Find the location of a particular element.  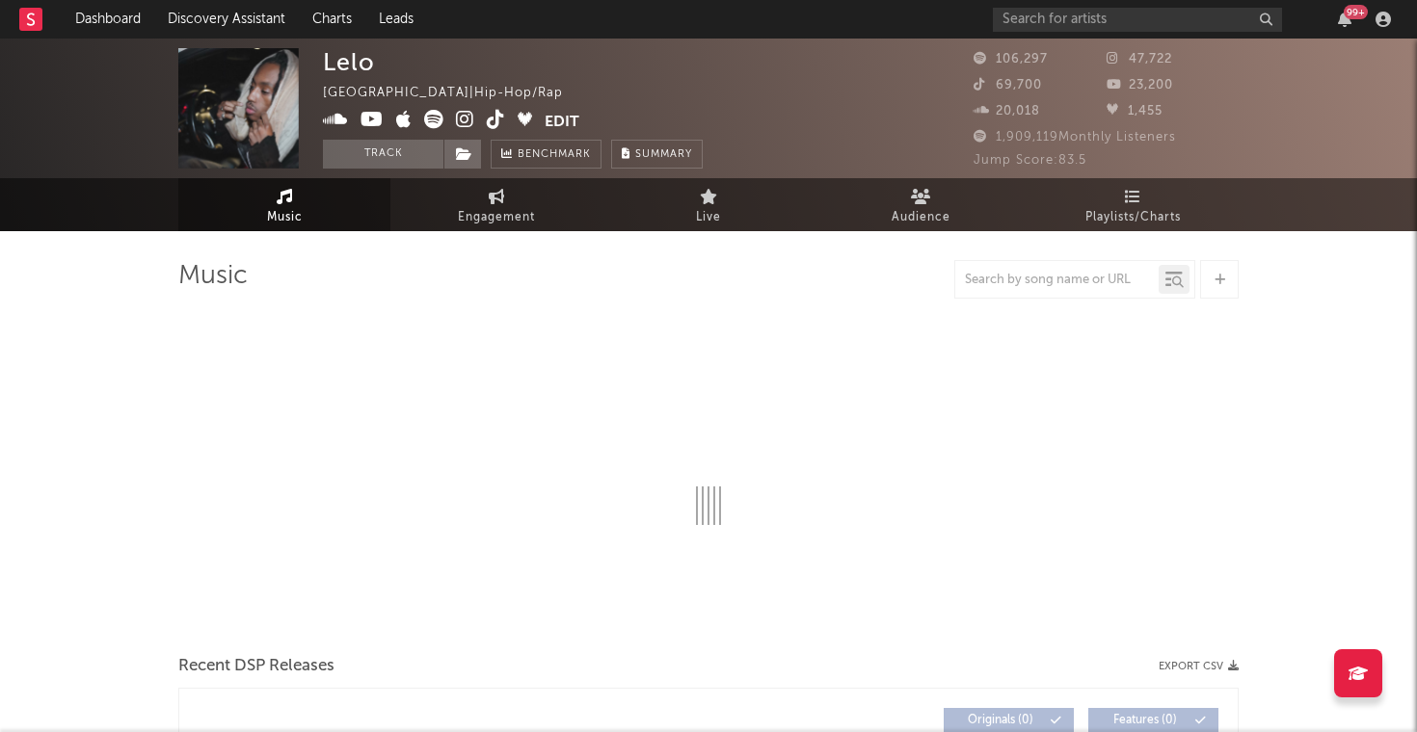

span: 23,200 is located at coordinates (1139, 85).